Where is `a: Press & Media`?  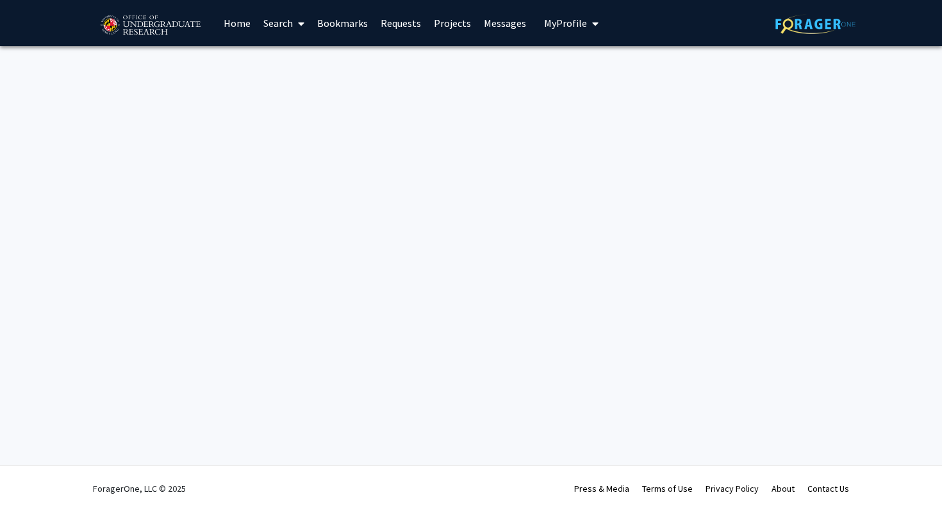 a: Press & Media is located at coordinates (602, 488).